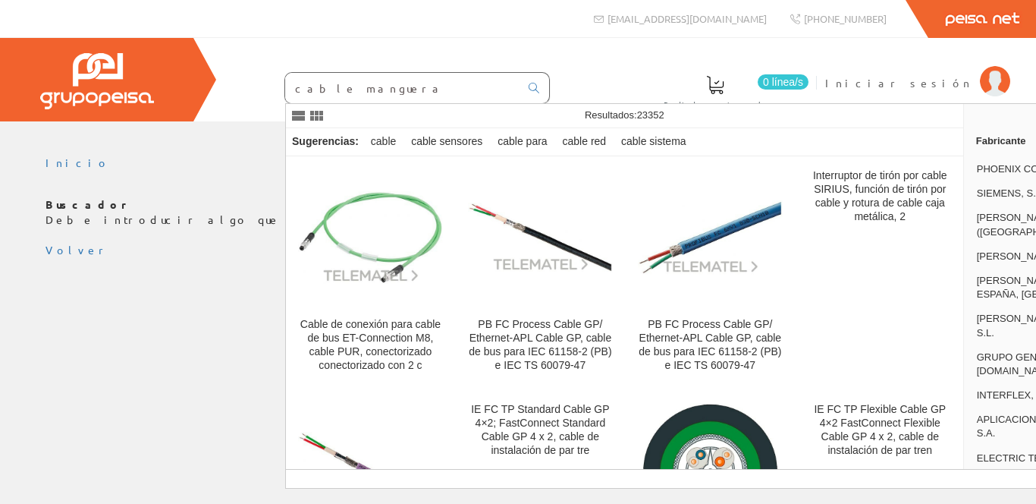  I want to click on a: Interruptor de tirón por cable SIRIUS, función de tirón por cable y rotura de cable caja metálica, 2, so click(880, 273).